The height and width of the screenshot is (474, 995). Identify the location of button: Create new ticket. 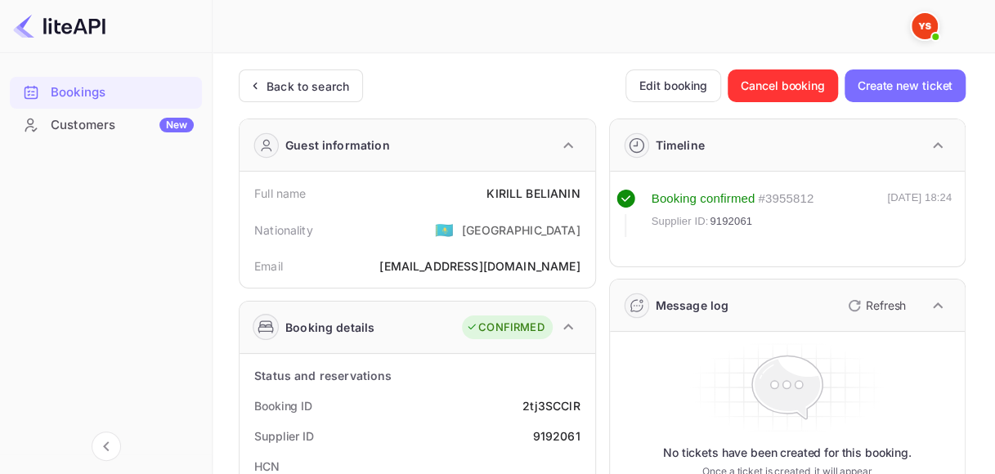
(905, 86).